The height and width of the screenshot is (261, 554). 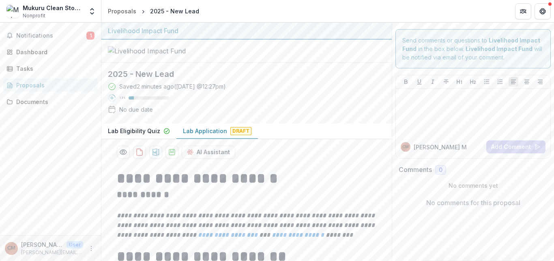 What do you see at coordinates (473, 186) in the screenshot?
I see `p: No comments yet` at bounding box center [473, 186].